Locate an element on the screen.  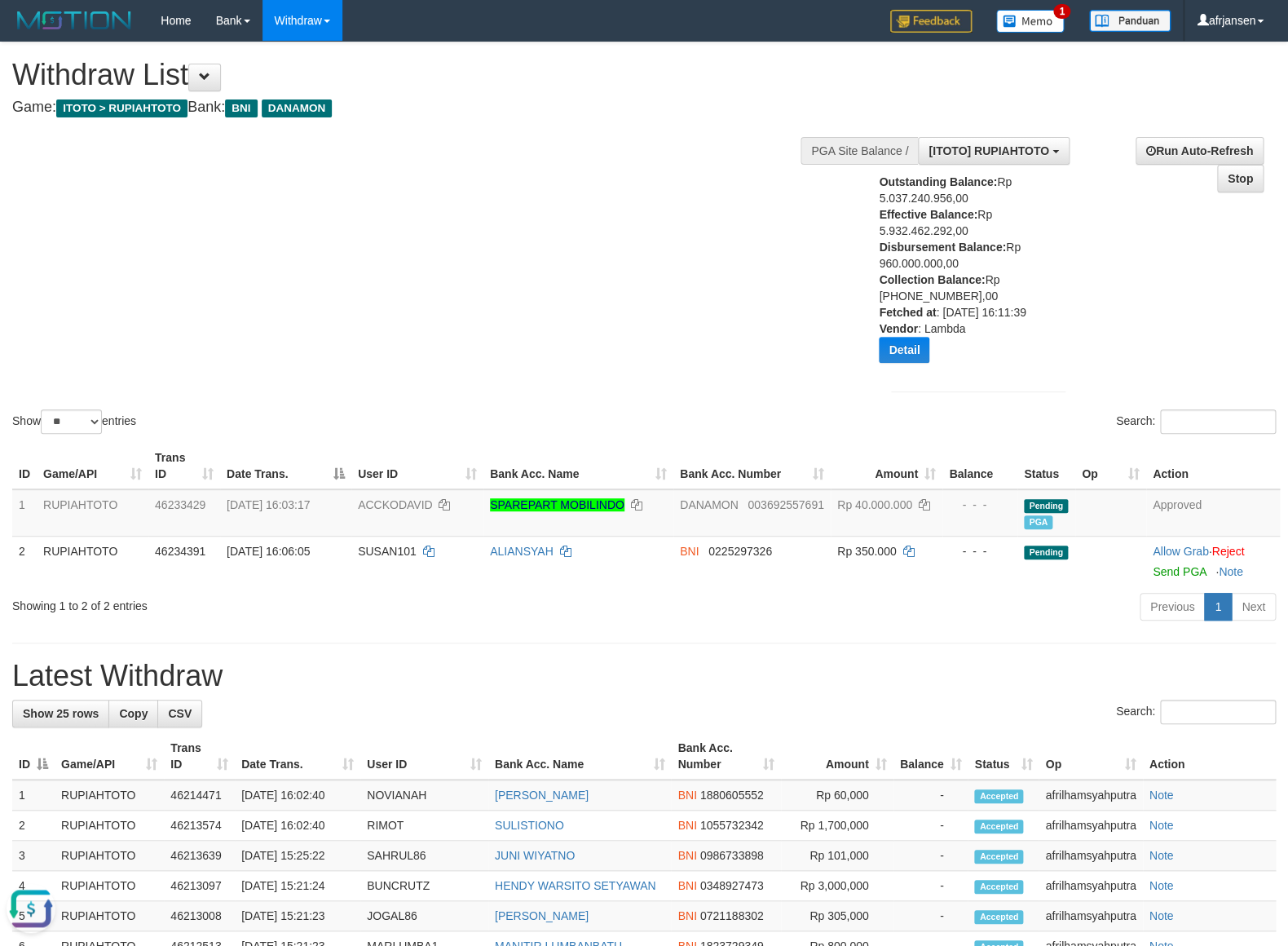
span: ACCKODAVID is located at coordinates (395, 505).